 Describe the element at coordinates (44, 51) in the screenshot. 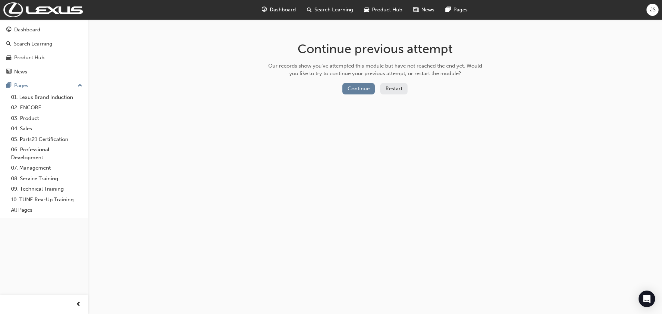

I see `button: DashboardSearch LearningProduct HubNews` at that location.